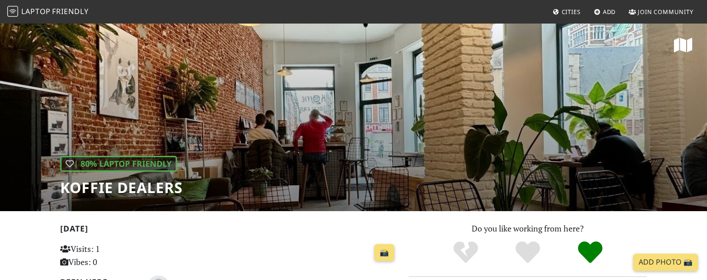  Describe the element at coordinates (119, 163) in the screenshot. I see `div: | 80% Laptop Friendly` at that location.